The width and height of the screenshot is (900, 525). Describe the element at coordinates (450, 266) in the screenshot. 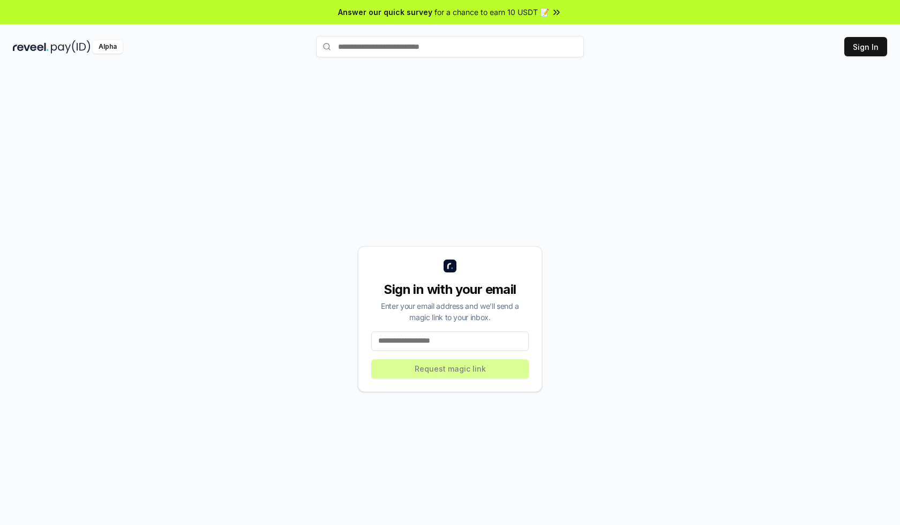

I see `img: logo_small` at that location.